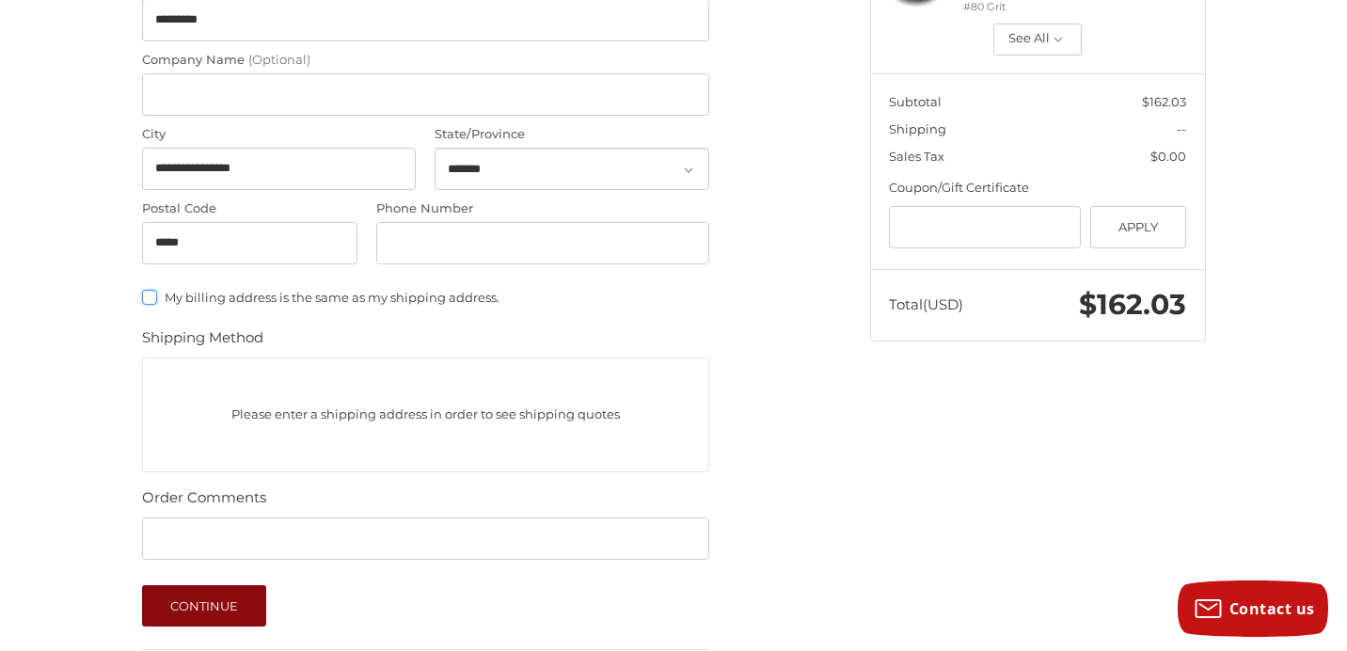 The height and width of the screenshot is (651, 1347). Describe the element at coordinates (1271, 608) in the screenshot. I see `span: Contact us` at that location.